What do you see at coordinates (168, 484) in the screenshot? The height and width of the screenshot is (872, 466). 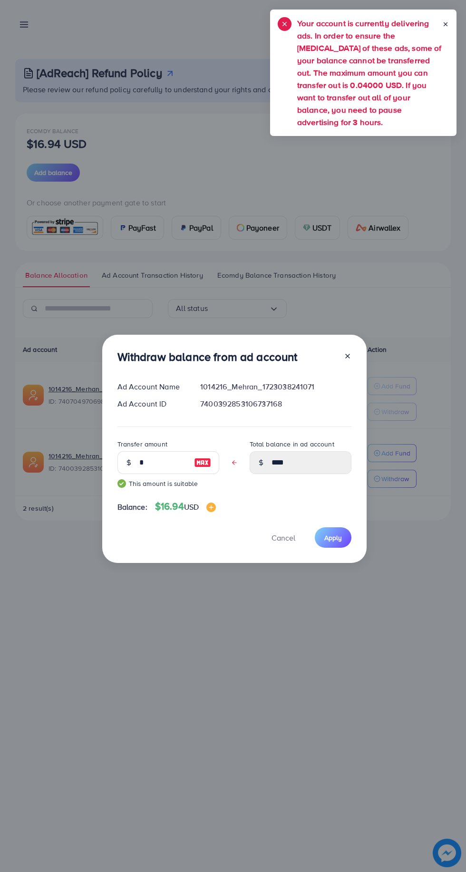 I see `small: This amount is suitable` at bounding box center [168, 484].